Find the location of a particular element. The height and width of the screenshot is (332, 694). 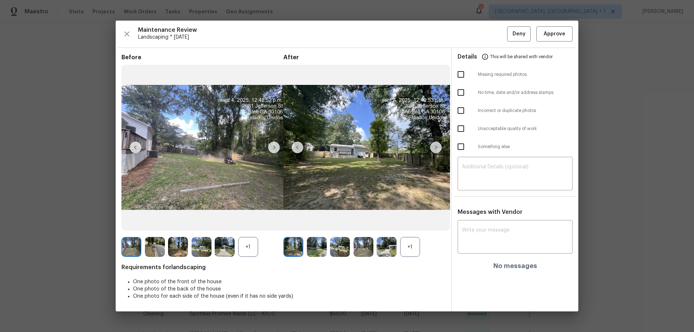

div: Incorrect or duplicate photos is located at coordinates (515, 111).